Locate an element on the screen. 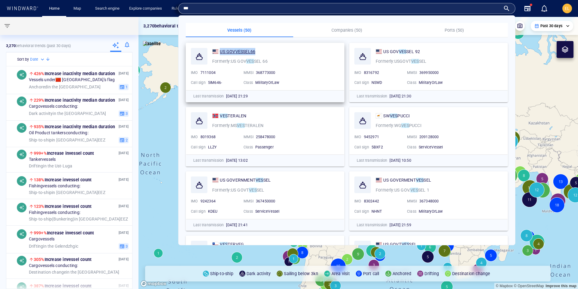  span: US GOV VESSEL 66 is located at coordinates (249, 61).